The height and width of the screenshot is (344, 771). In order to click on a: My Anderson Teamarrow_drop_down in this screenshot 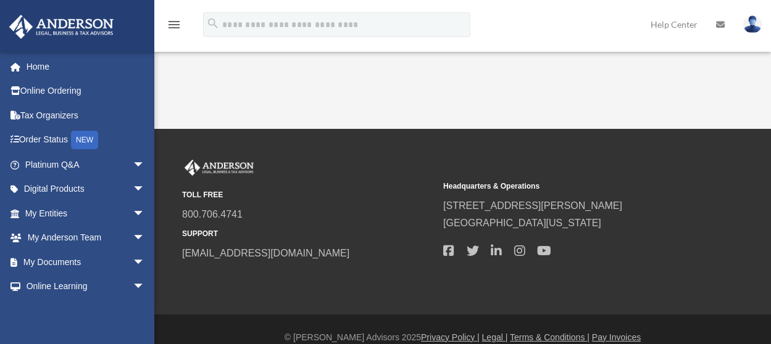, I will do `click(86, 238)`.